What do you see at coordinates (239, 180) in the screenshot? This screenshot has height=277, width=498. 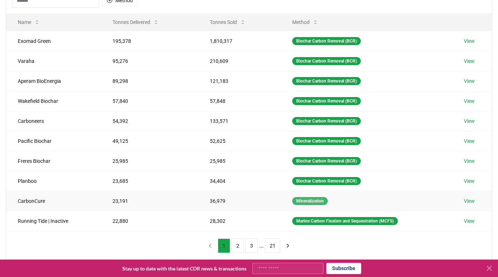 I see `td: 34,404` at bounding box center [239, 180].